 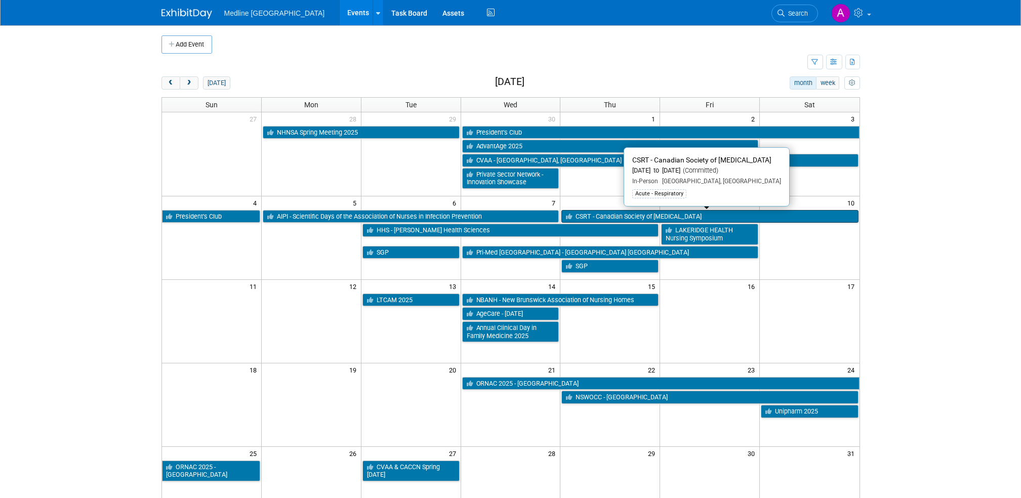 I want to click on span: 5, so click(x=356, y=203).